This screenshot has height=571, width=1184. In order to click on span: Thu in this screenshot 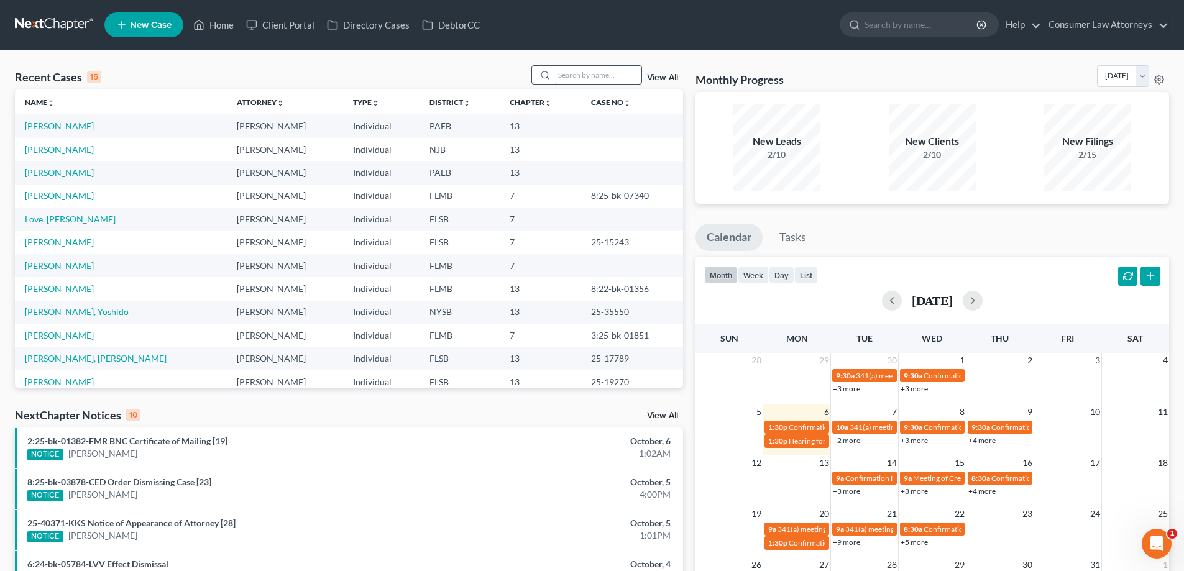, I will do `click(999, 338)`.